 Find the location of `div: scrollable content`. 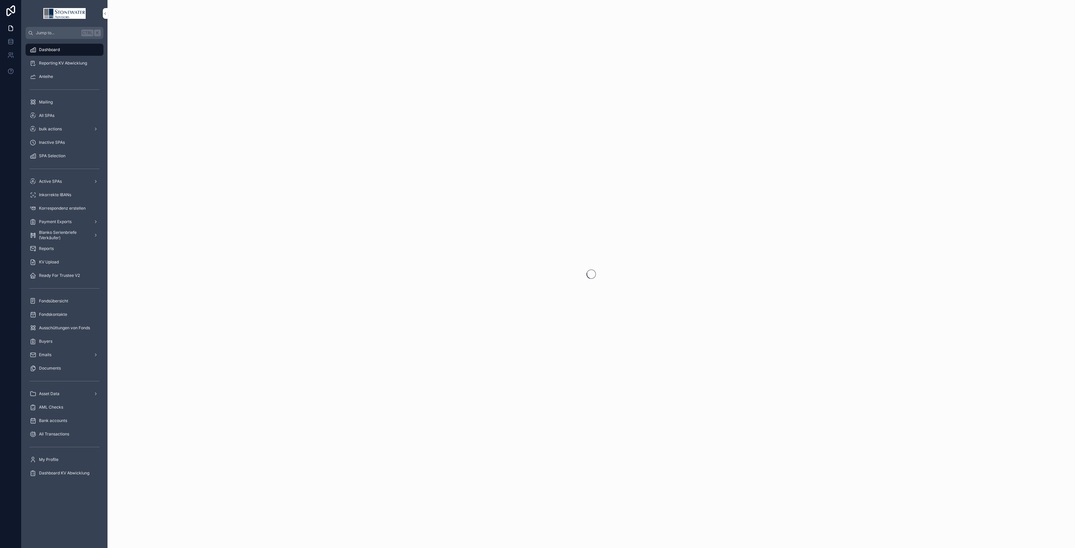

div: scrollable content is located at coordinates (64, 263).